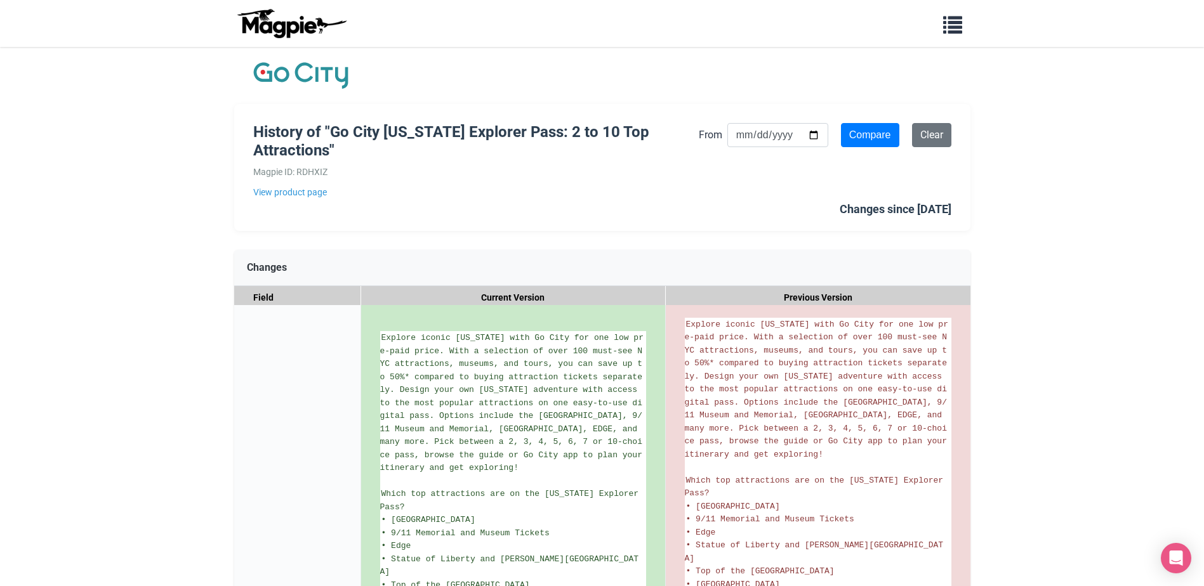 Image resolution: width=1204 pixels, height=586 pixels. Describe the element at coordinates (476, 172) in the screenshot. I see `div: Magpie ID: RDHXIZ` at that location.